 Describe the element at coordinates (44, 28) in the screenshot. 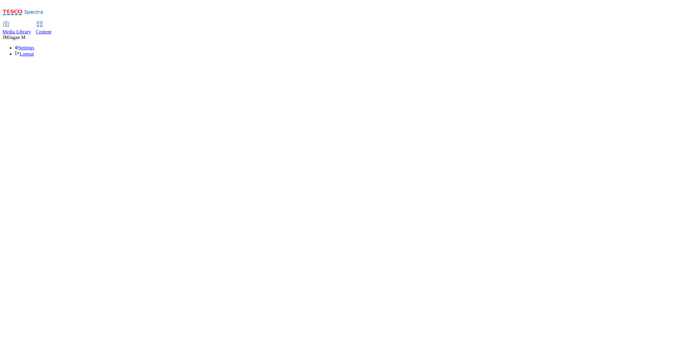

I see `a: Content` at that location.